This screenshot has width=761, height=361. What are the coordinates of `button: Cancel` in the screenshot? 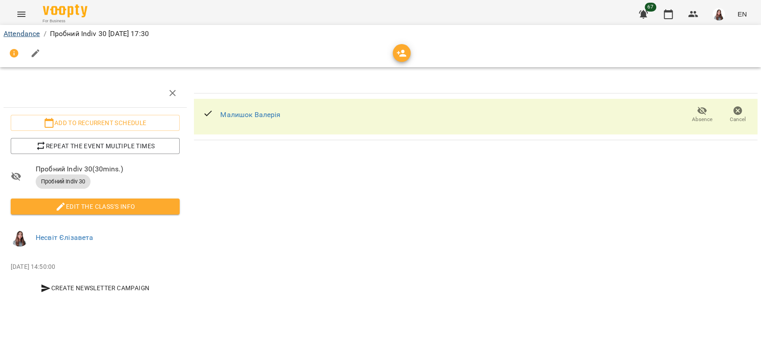 It's located at (738, 115).